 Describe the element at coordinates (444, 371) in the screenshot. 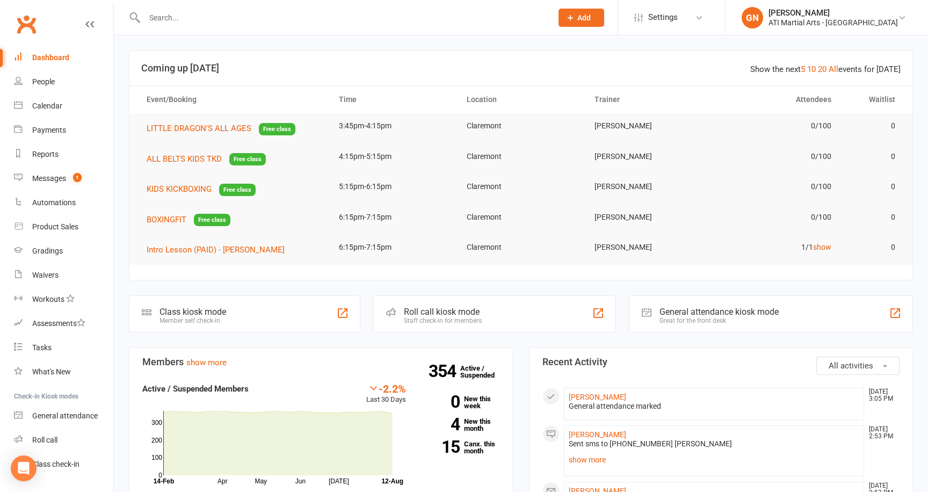

I see `strong: 354` at that location.